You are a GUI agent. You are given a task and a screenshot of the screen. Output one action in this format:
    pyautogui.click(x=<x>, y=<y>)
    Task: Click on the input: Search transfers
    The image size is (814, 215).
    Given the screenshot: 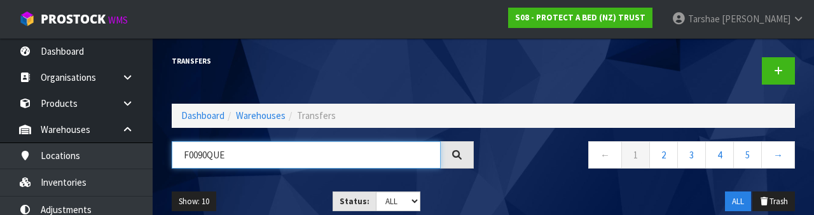 What is the action you would take?
    pyautogui.click(x=306, y=155)
    